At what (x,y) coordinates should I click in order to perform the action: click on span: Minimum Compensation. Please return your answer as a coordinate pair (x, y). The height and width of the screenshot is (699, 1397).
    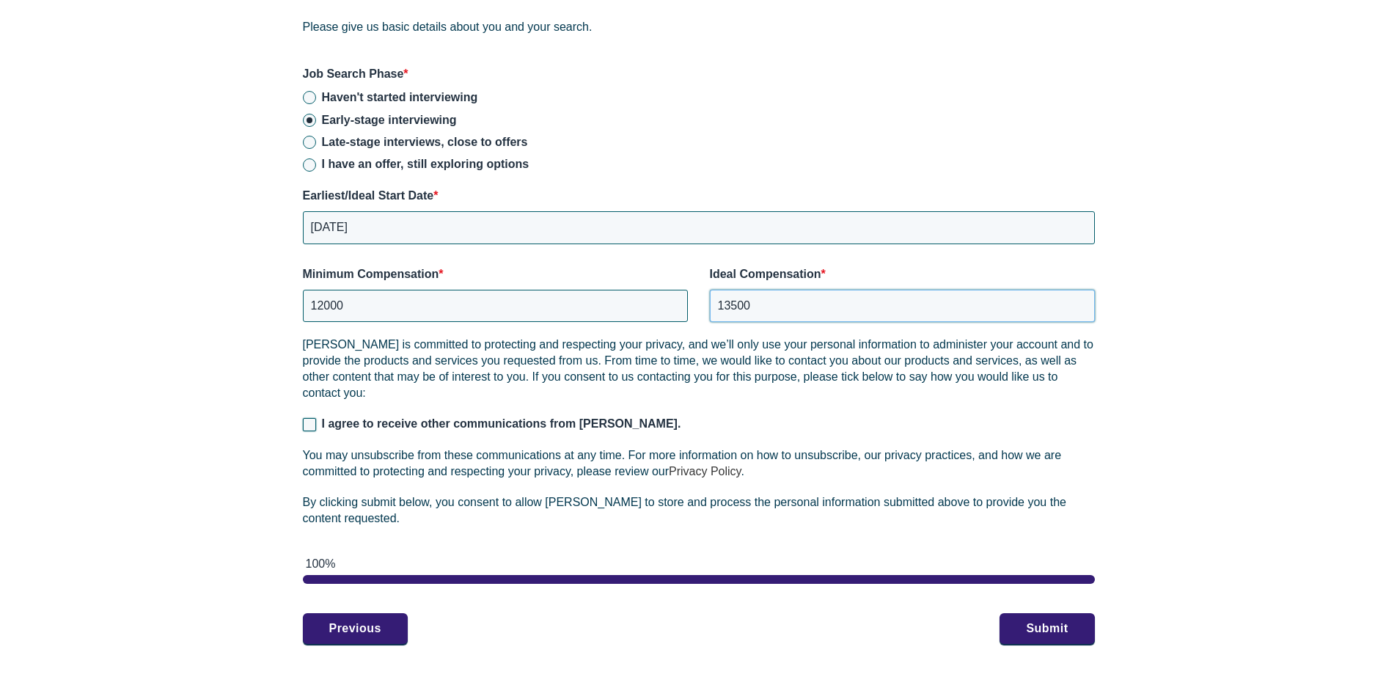
    Looking at the image, I should click on (371, 273).